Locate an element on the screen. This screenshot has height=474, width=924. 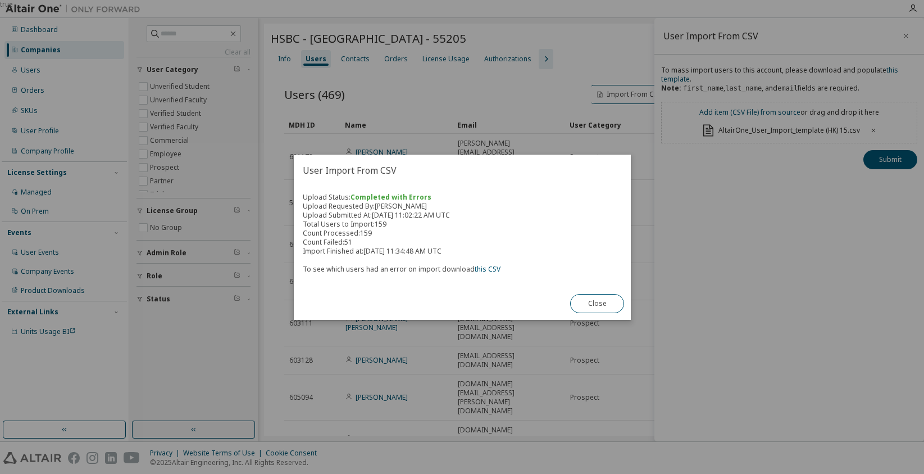
span: To see which users had an error on import download is located at coordinates (402, 269).